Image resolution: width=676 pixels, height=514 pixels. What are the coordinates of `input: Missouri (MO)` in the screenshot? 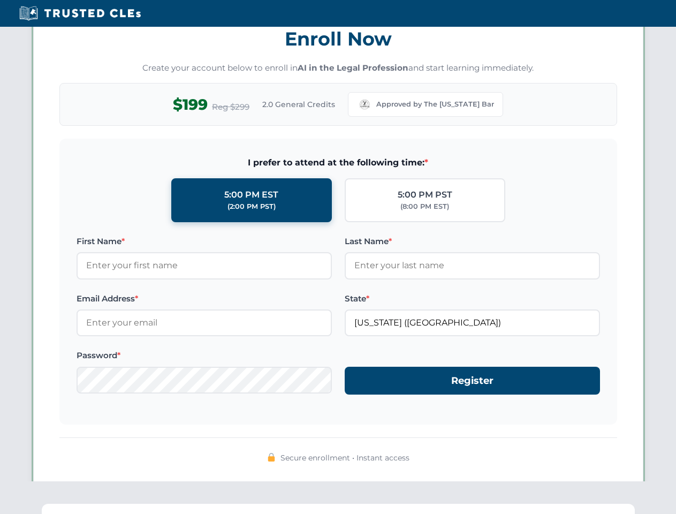 It's located at (472, 323).